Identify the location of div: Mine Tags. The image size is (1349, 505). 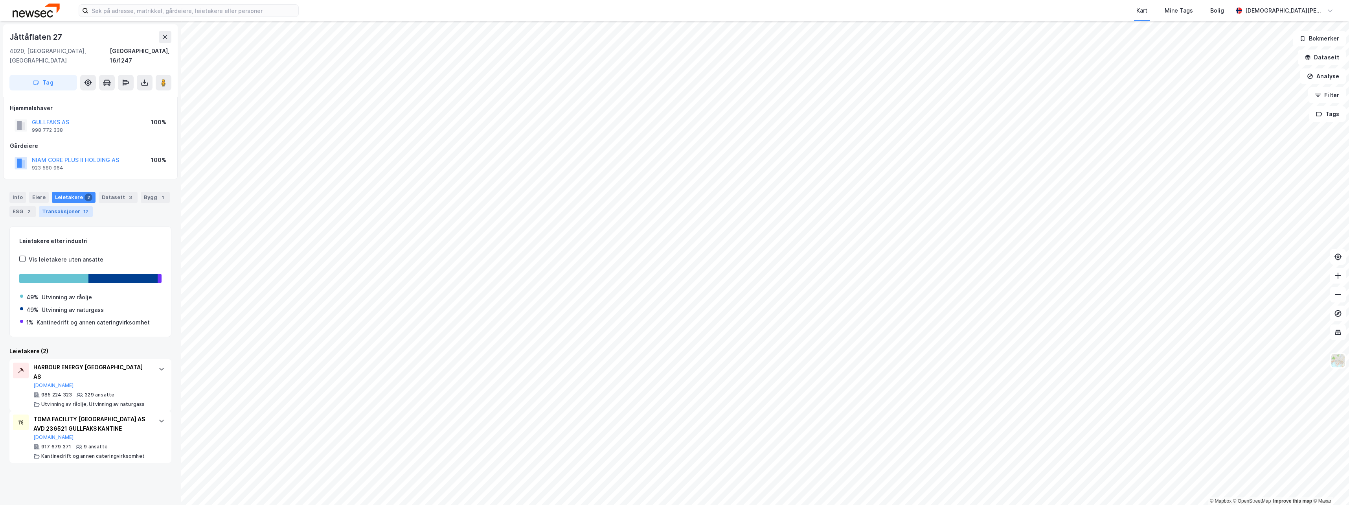
(1179, 11).